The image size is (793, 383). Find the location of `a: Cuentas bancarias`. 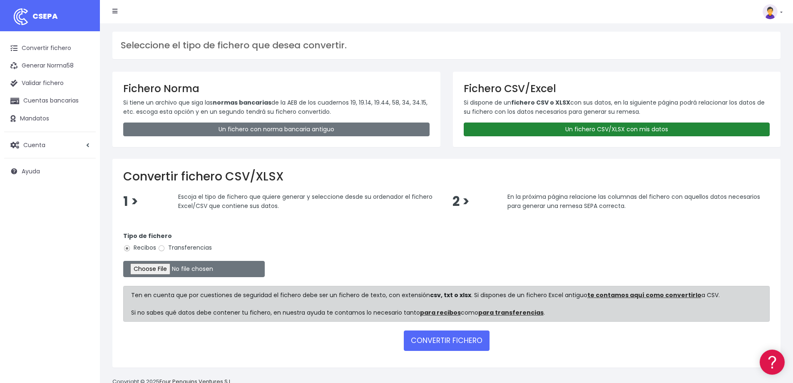

a: Cuentas bancarias is located at coordinates (50, 101).